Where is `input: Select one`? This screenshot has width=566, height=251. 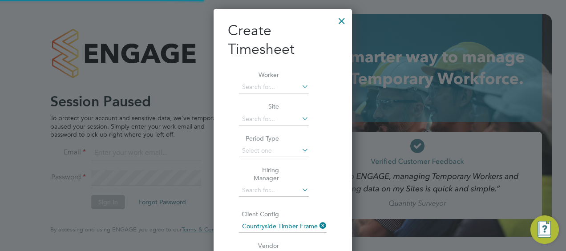 input: Select one is located at coordinates (274, 151).